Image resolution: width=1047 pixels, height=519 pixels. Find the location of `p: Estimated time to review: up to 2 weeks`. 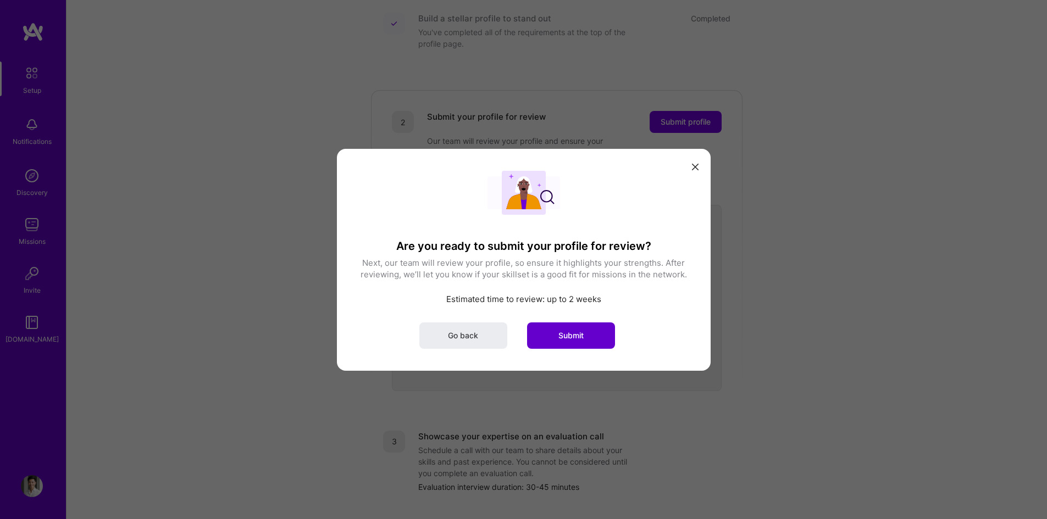

p: Estimated time to review: up to 2 weeks is located at coordinates (524, 298).